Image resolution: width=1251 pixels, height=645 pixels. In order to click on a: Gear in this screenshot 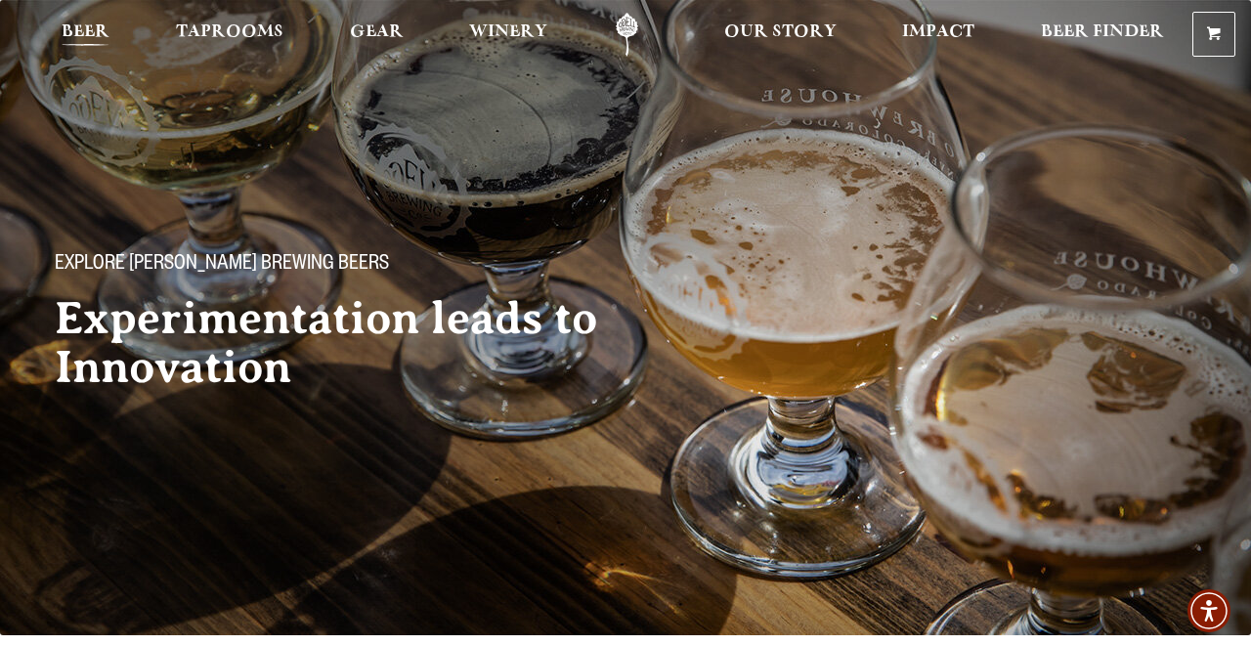, I will do `click(376, 34)`.